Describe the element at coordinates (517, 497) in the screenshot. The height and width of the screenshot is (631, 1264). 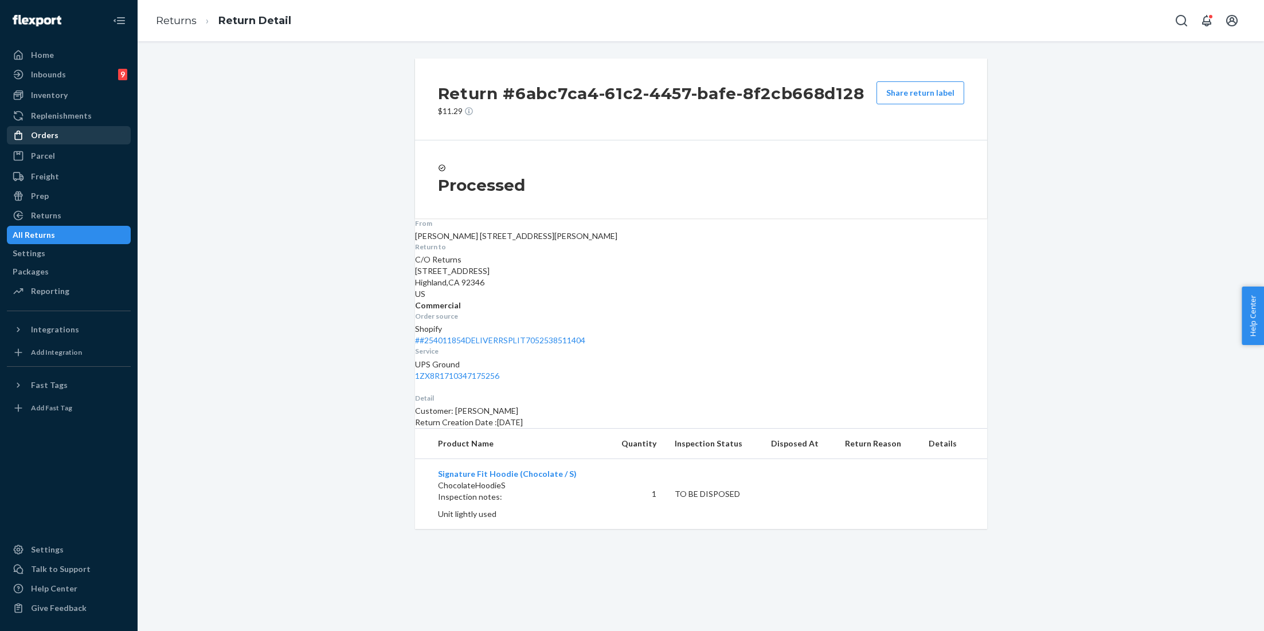
I see `p: Inspection notes:` at that location.